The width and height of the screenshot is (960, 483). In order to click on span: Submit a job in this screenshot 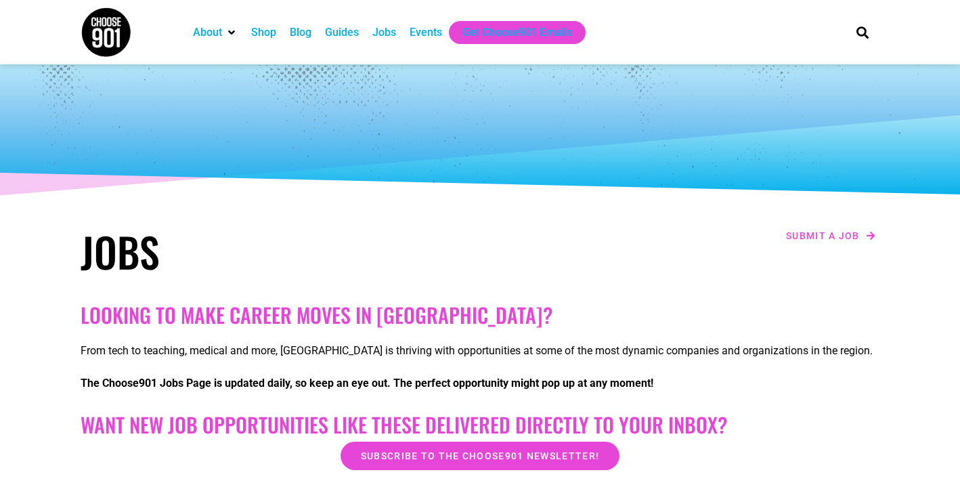, I will do `click(822, 236)`.